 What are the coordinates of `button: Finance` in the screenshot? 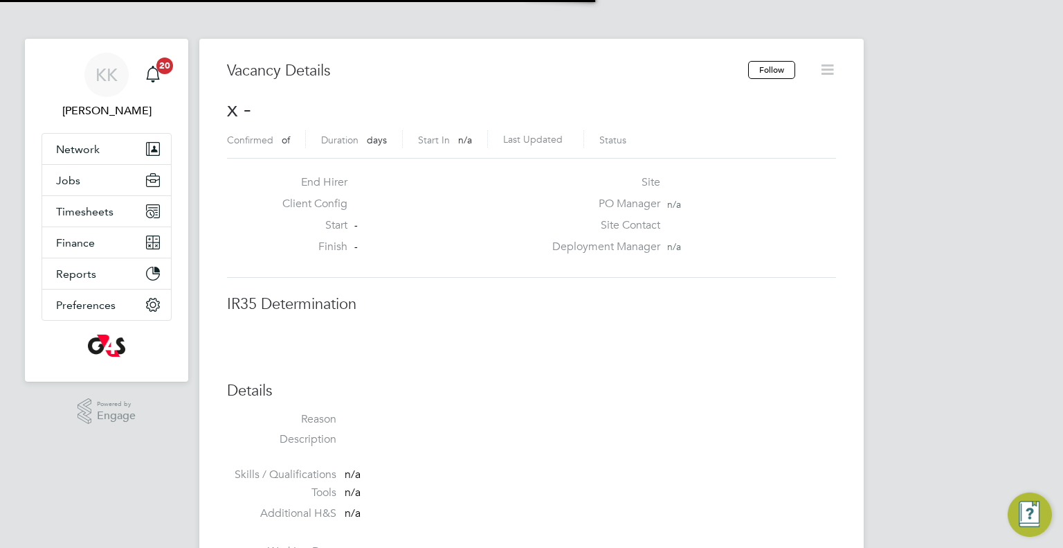 It's located at (107, 242).